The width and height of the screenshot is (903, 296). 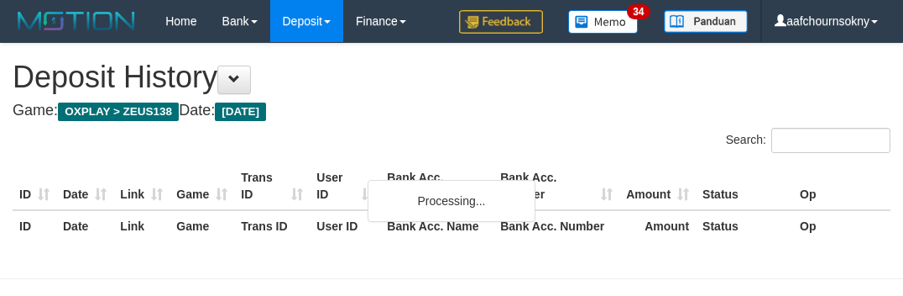 What do you see at coordinates (452, 111) in the screenshot?
I see `h4: Game: Date:` at bounding box center [452, 111].